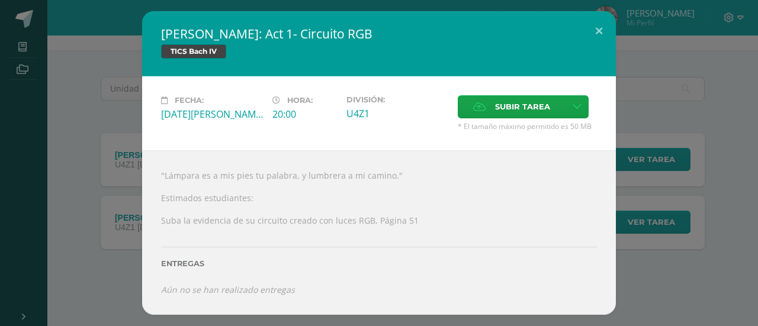 The height and width of the screenshot is (326, 758). What do you see at coordinates (397, 100) in the screenshot?
I see `label: División:` at bounding box center [397, 100].